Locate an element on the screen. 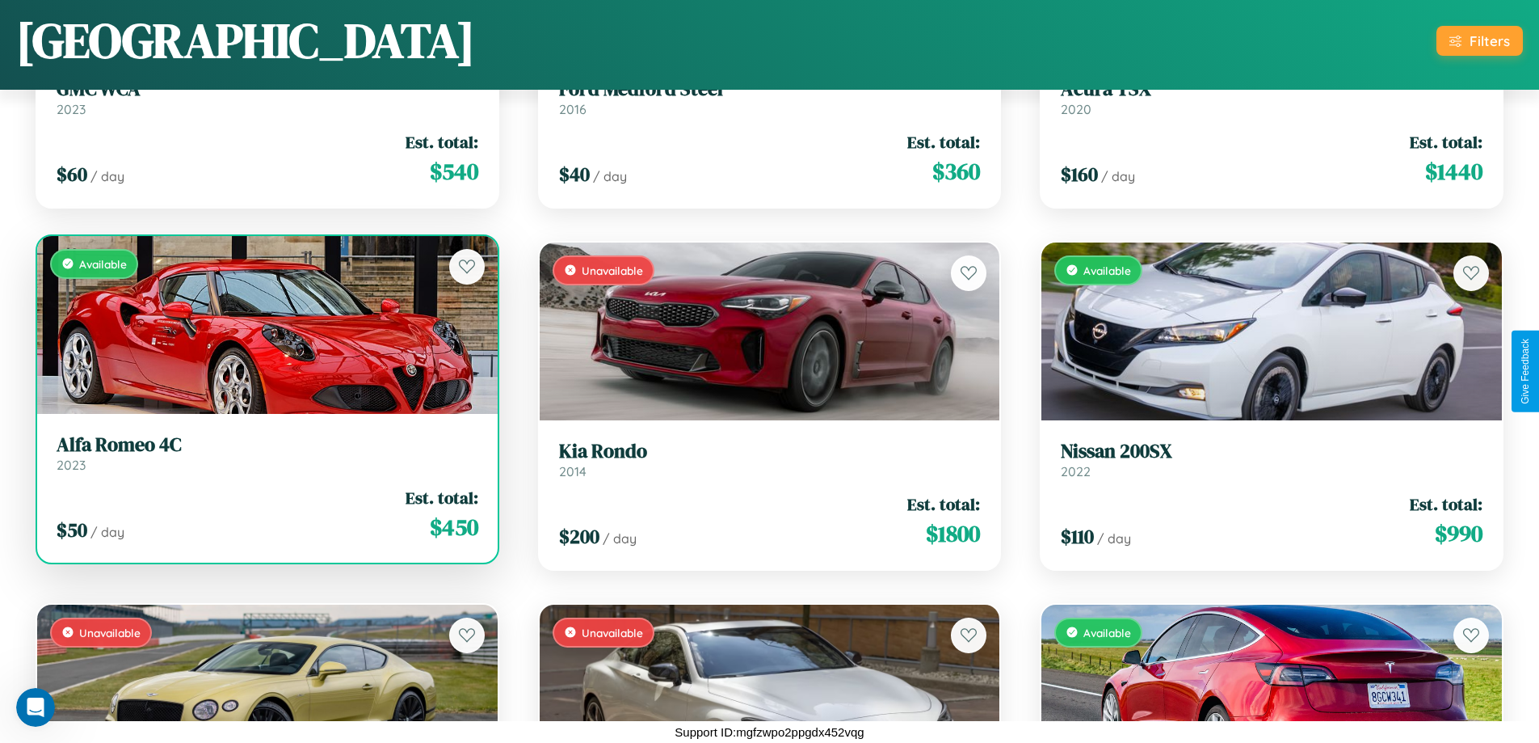 The height and width of the screenshot is (743, 1539). span: $ 110 is located at coordinates (1077, 536).